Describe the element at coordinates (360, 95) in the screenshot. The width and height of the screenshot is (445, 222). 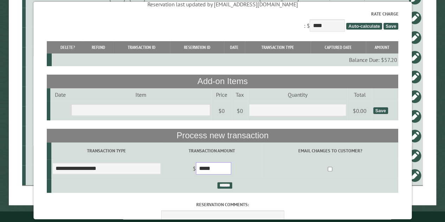
I see `td: Total` at that location.